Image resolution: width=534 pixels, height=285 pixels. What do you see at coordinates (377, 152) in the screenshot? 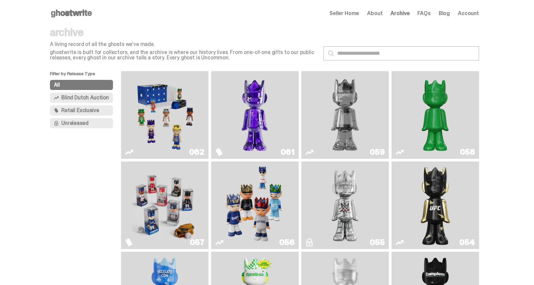
I see `div: 059` at bounding box center [377, 152].